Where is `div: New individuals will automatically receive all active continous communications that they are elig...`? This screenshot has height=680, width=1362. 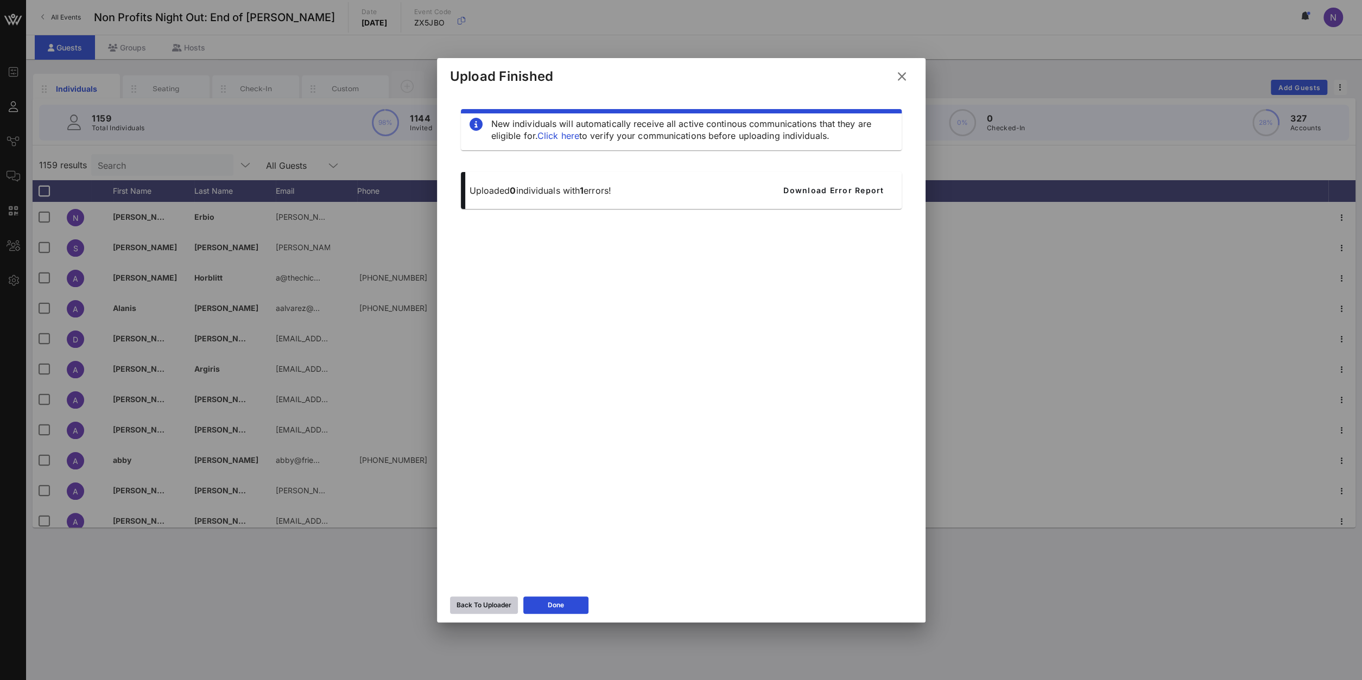
div: New individuals will automatically receive all active continous communications that they are elig... is located at coordinates (692, 130).